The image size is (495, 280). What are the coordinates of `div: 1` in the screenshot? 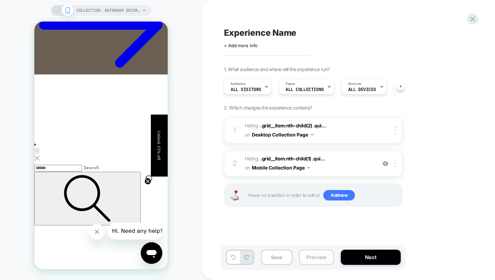 It's located at (235, 130).